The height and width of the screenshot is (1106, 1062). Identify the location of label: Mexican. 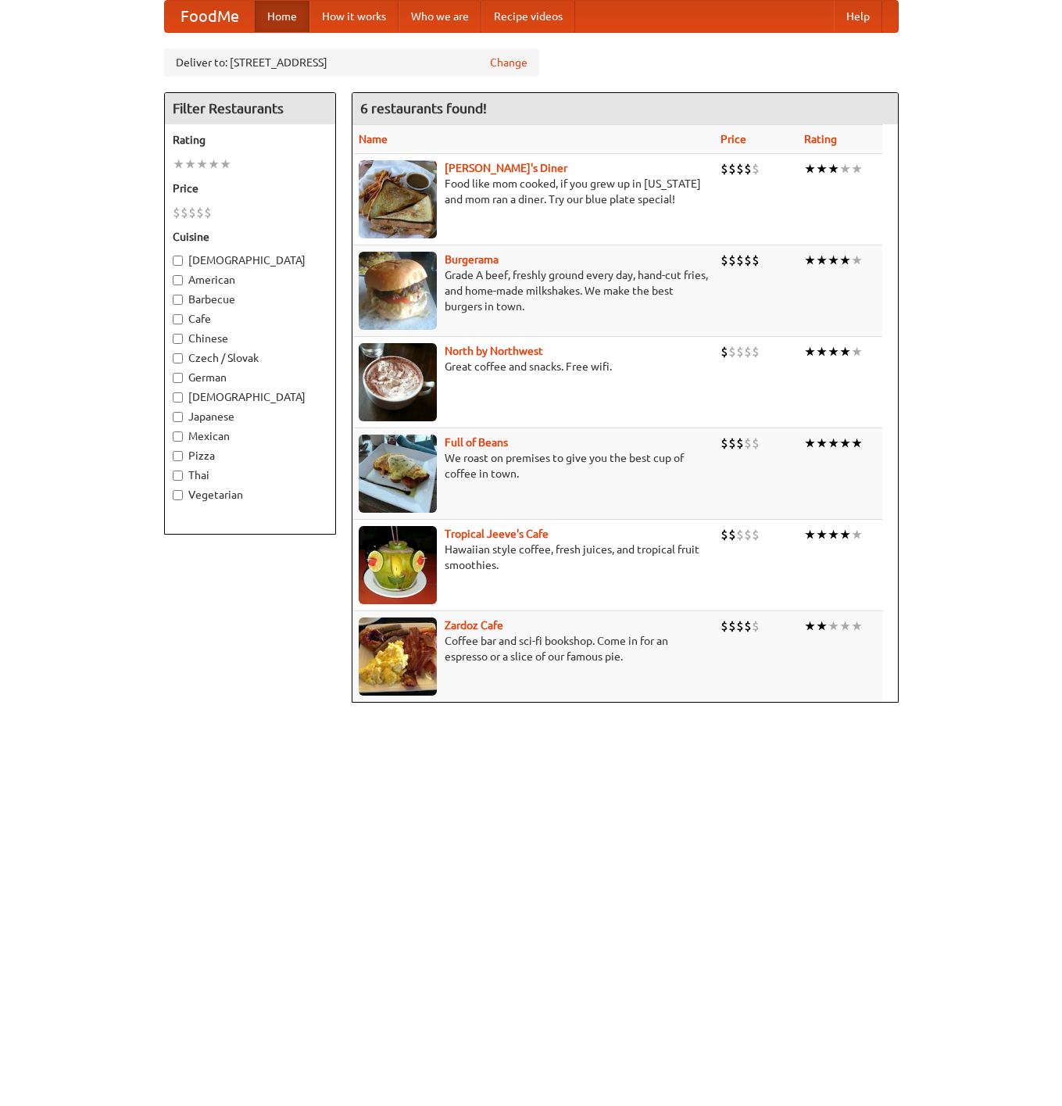
(250, 436).